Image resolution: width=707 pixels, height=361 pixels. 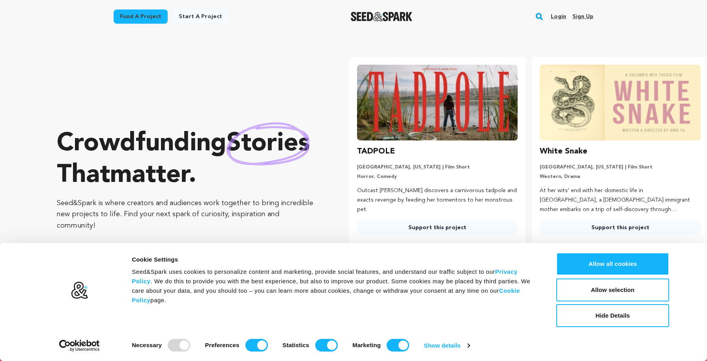 What do you see at coordinates (381, 17) in the screenshot?
I see `img: Seed&Spark Logo Dark Mode` at bounding box center [381, 17].